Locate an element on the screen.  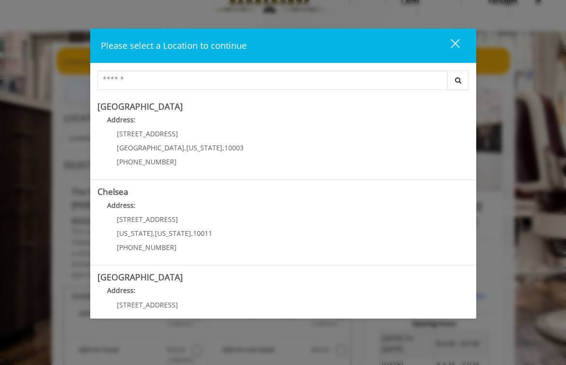
b: Chelsea is located at coordinates (113, 191).